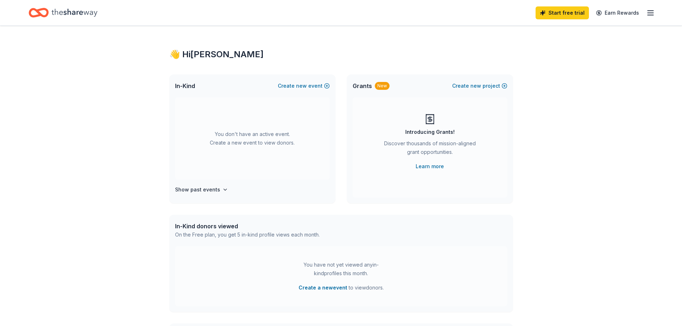 The height and width of the screenshot is (326, 682). I want to click on span: Grants, so click(363, 86).